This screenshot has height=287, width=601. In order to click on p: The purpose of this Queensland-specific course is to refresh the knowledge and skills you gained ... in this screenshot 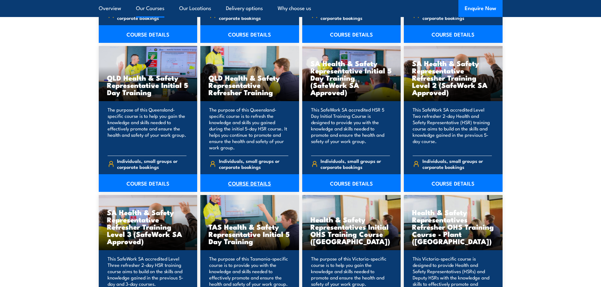, I will do `click(248, 129)`.